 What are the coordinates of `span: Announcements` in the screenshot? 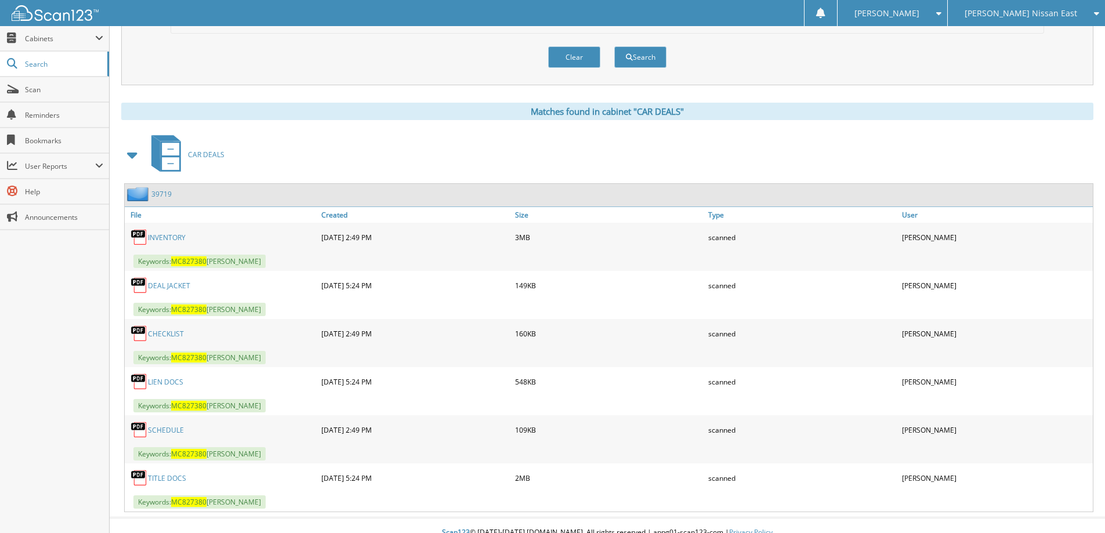 It's located at (64, 217).